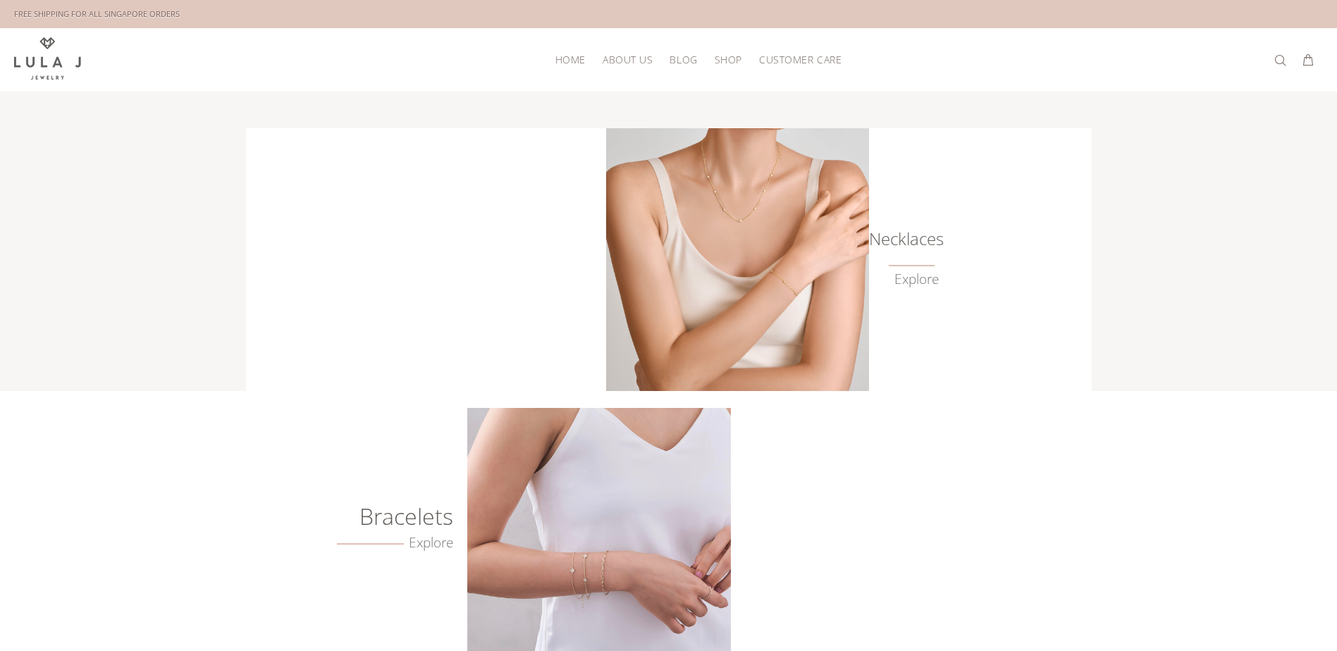 This screenshot has width=1337, height=651. What do you see at coordinates (627, 59) in the screenshot?
I see `span: About Us` at bounding box center [627, 59].